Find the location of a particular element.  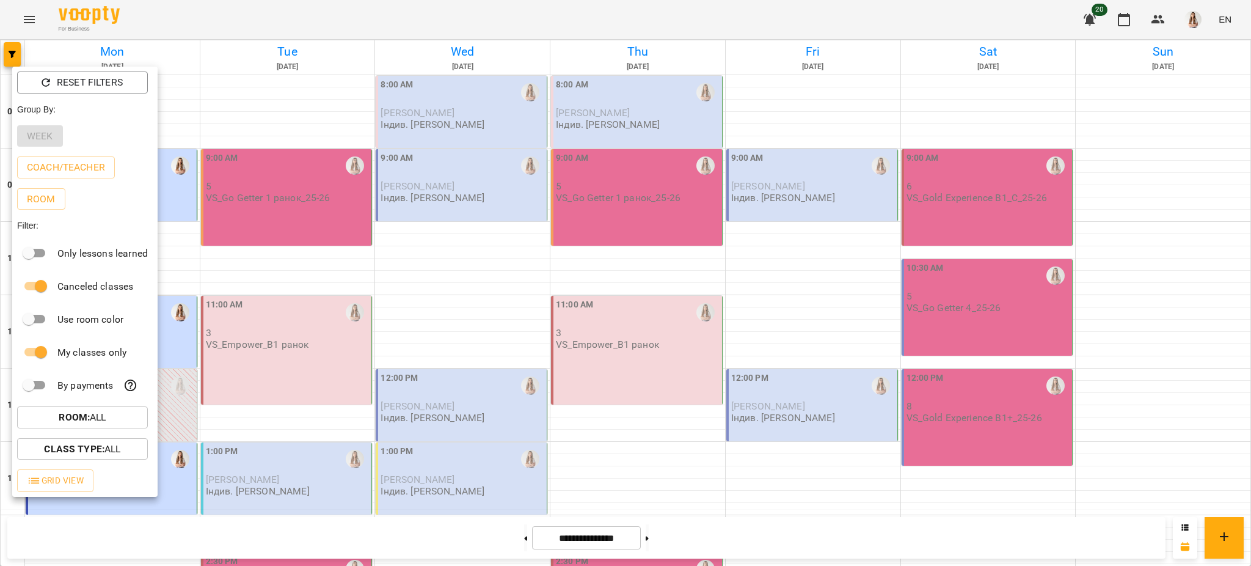

button: Coach/Teacher is located at coordinates (66, 167).